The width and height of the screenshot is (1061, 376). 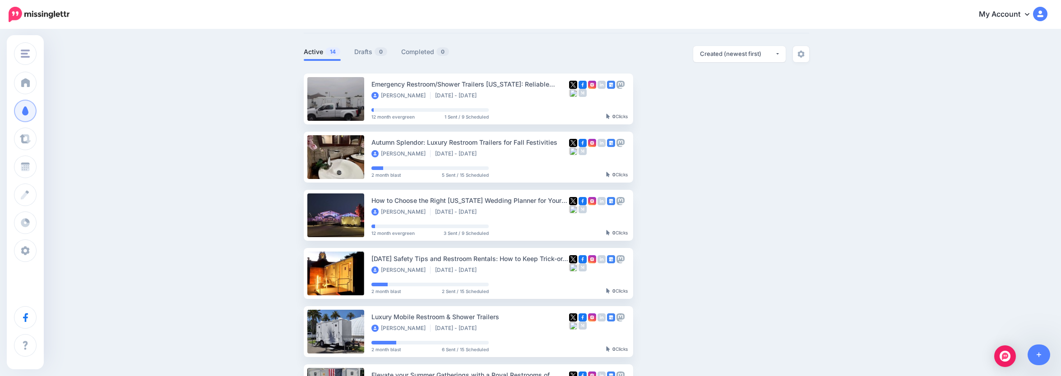 What do you see at coordinates (465, 291) in the screenshot?
I see `span: 2 Sent / 15 Scheduled` at bounding box center [465, 291].